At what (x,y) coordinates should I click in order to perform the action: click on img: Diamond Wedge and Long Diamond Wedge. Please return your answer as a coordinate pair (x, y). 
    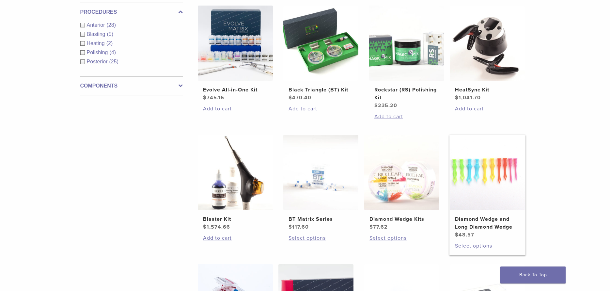
    Looking at the image, I should click on (487, 172).